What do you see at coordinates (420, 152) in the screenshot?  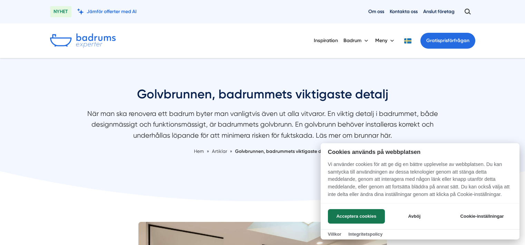 I see `h2: Cookies används på webbplatsen` at bounding box center [420, 152].